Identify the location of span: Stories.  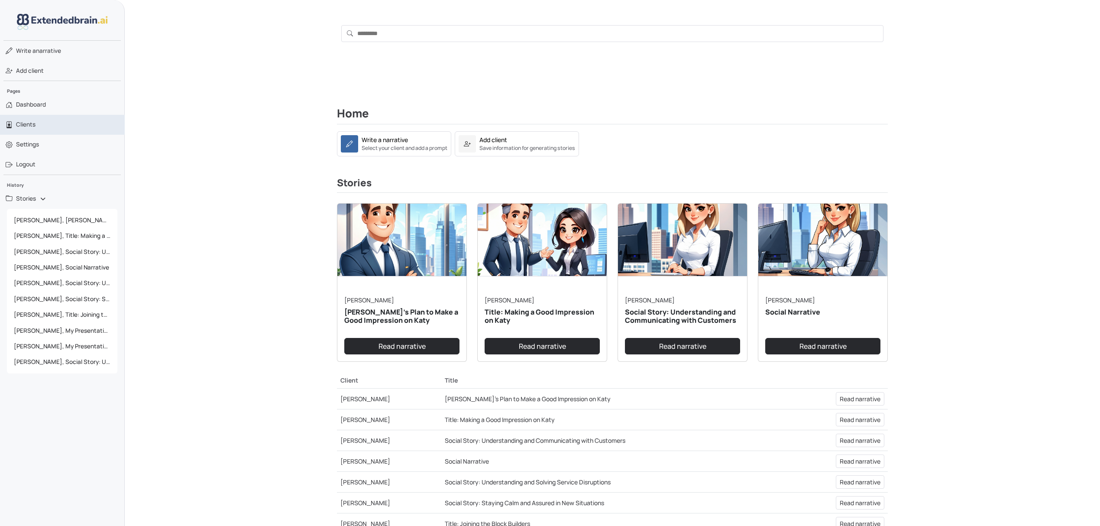
(26, 198).